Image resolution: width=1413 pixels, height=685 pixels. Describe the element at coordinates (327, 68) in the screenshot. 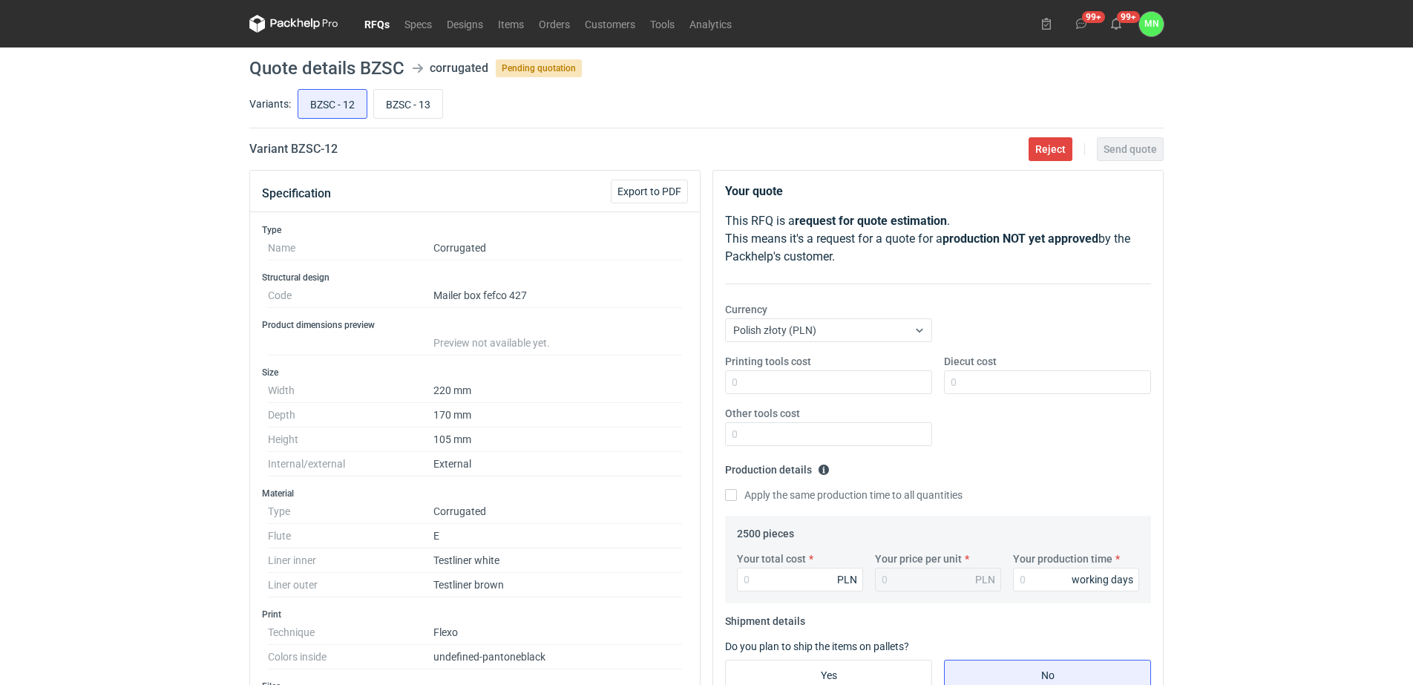

I see `h1: Quote details BZSC` at that location.